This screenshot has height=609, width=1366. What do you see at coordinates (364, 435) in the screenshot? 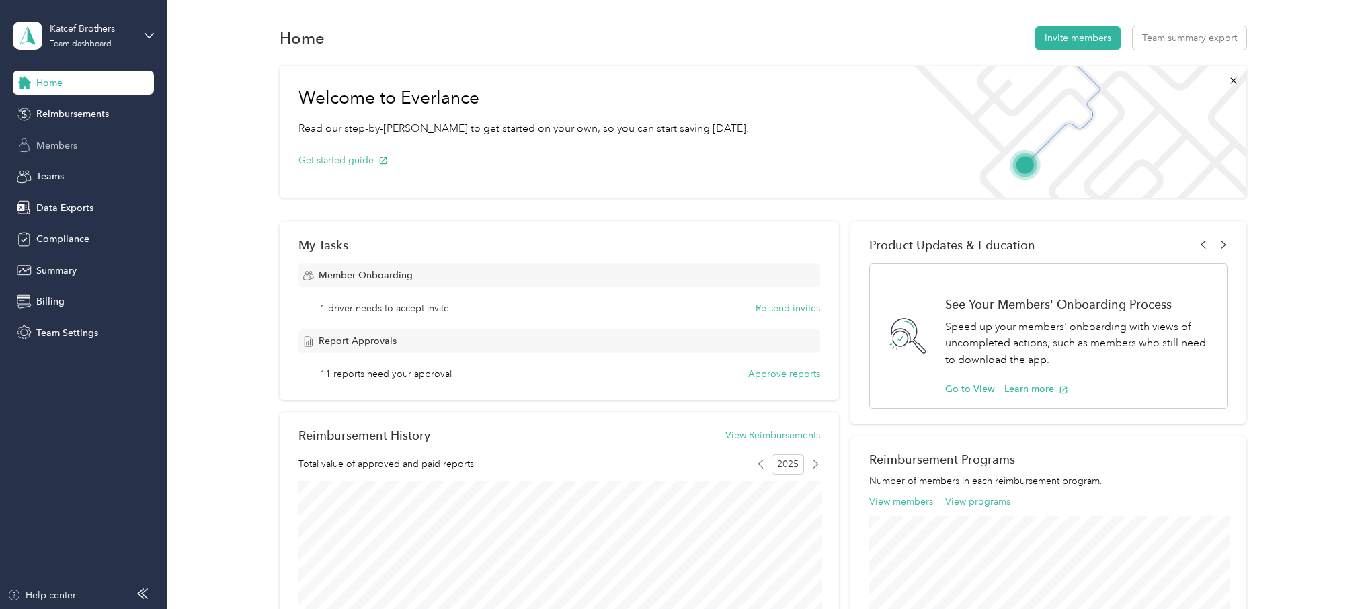
I see `h2: Reimbursement History` at bounding box center [364, 435].